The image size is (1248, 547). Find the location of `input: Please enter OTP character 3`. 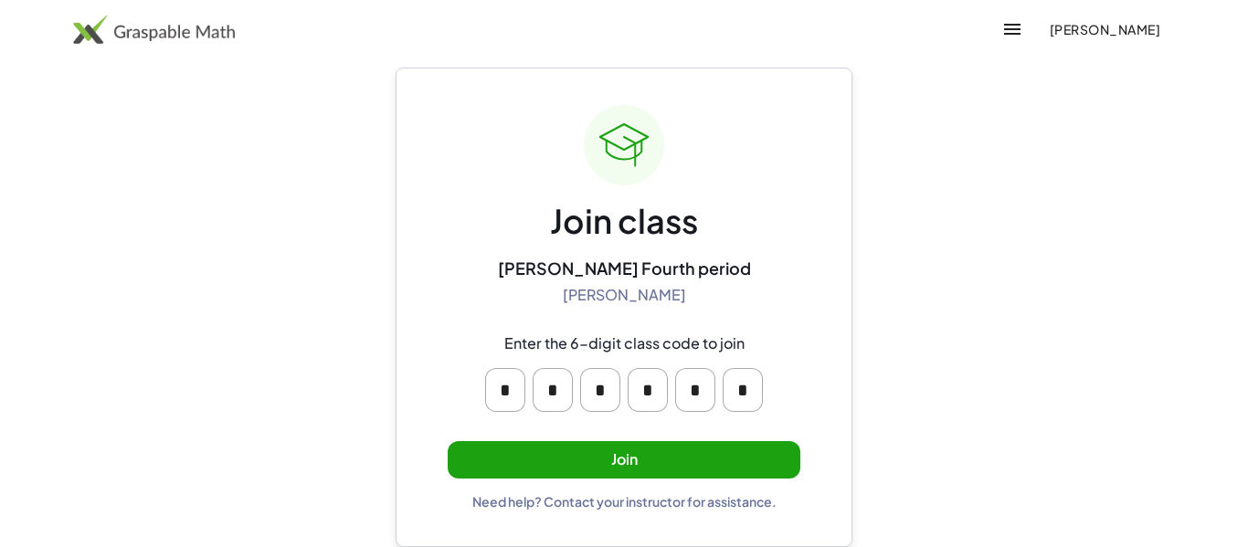

input: Please enter OTP character 3 is located at coordinates (600, 390).